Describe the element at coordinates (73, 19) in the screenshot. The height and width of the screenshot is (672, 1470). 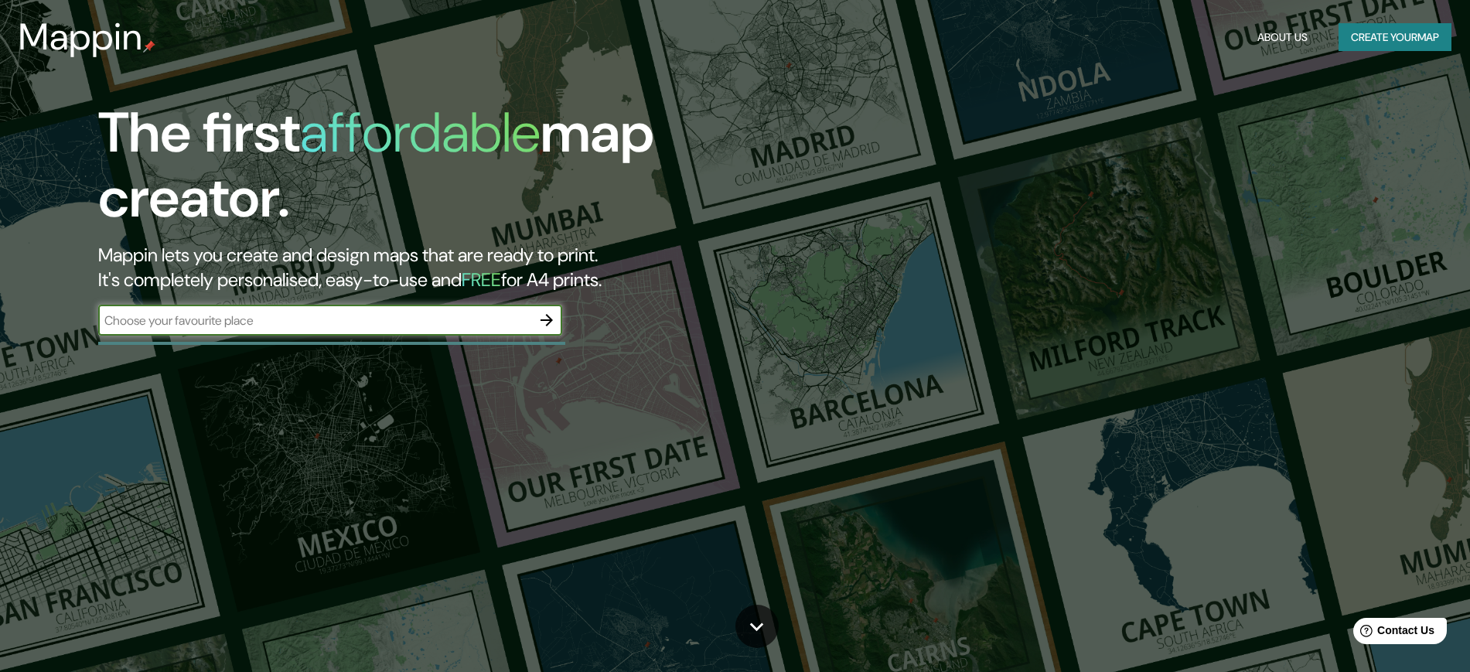
I see `span: Contact Us` at that location.